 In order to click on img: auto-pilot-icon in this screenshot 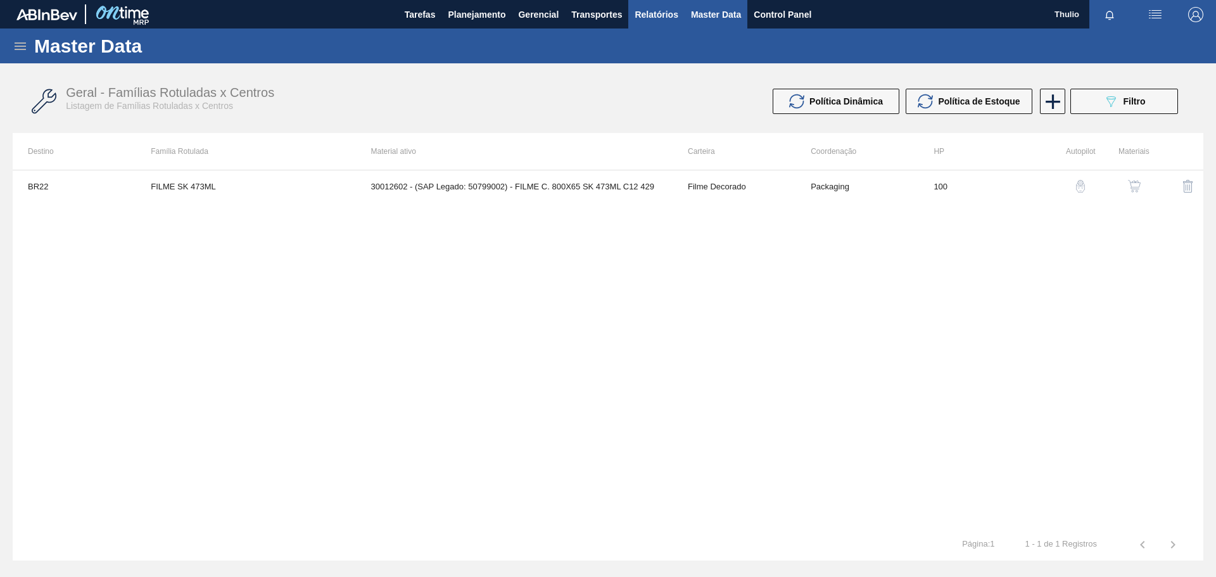, I will do `click(1081, 186)`.